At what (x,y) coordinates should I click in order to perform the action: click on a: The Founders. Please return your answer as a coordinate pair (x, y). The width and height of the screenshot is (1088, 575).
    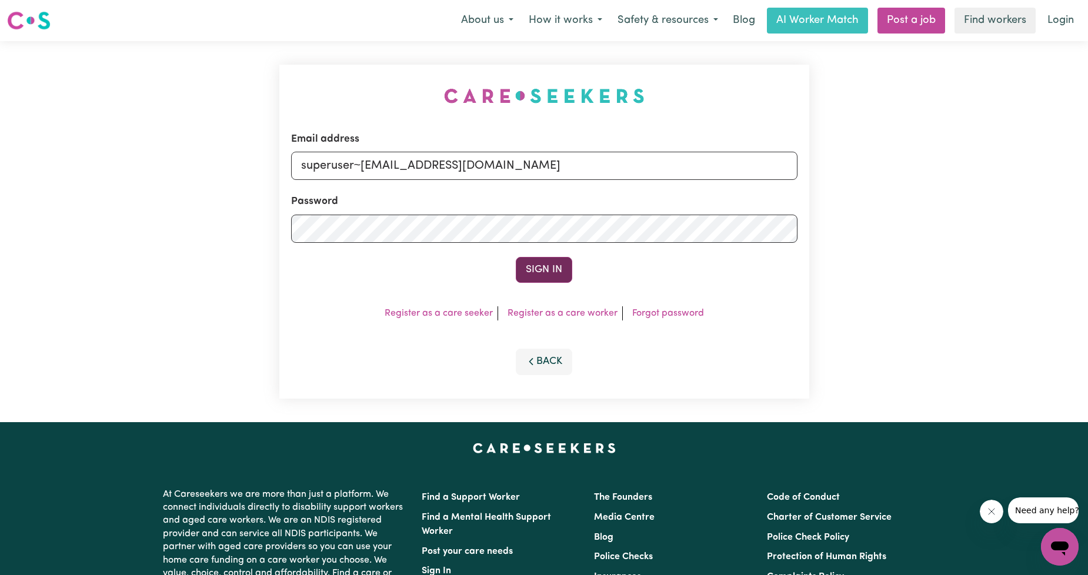
    Looking at the image, I should click on (623, 498).